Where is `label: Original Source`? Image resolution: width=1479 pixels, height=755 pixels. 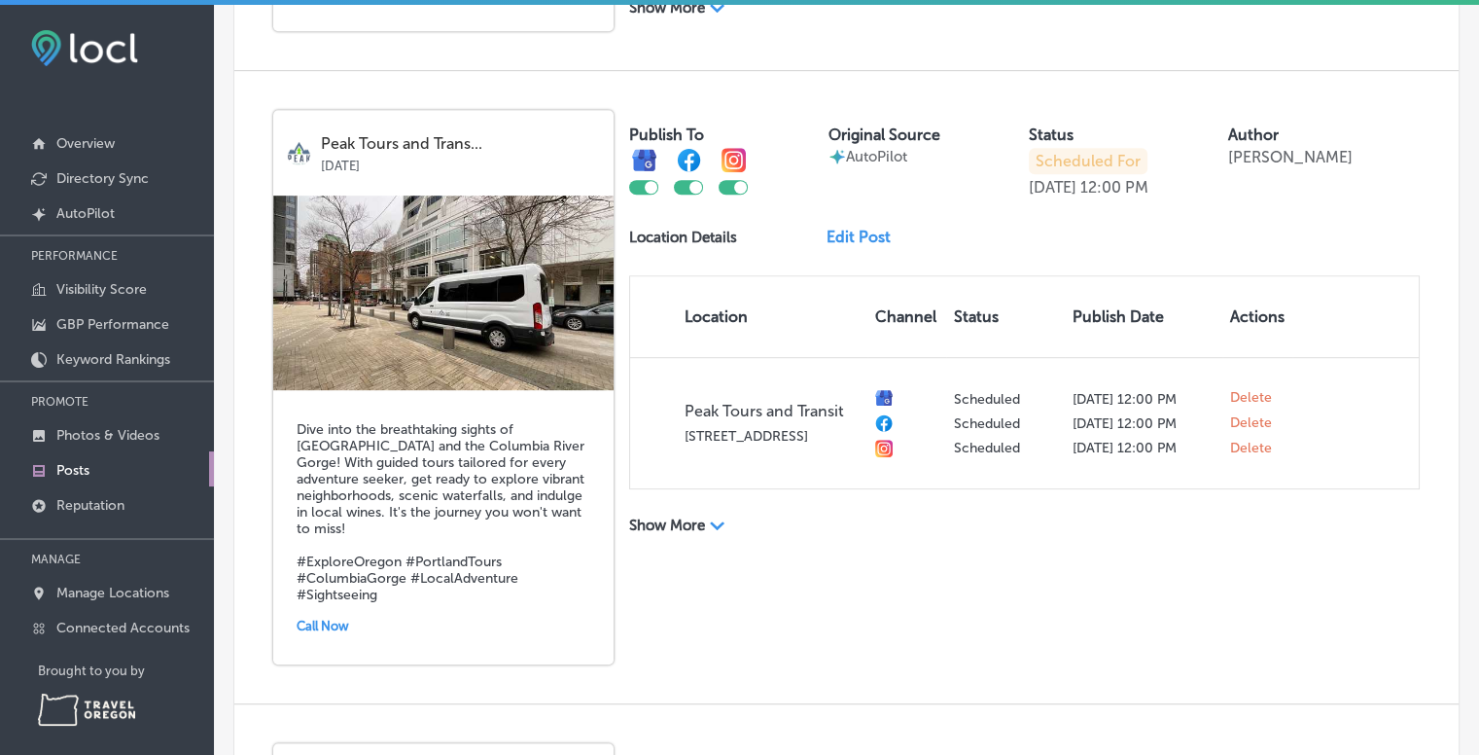 label: Original Source is located at coordinates (884, 134).